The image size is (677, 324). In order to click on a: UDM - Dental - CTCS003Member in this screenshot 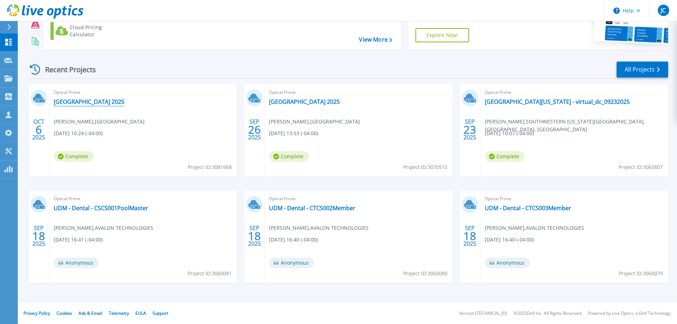, I will do `click(527, 208)`.